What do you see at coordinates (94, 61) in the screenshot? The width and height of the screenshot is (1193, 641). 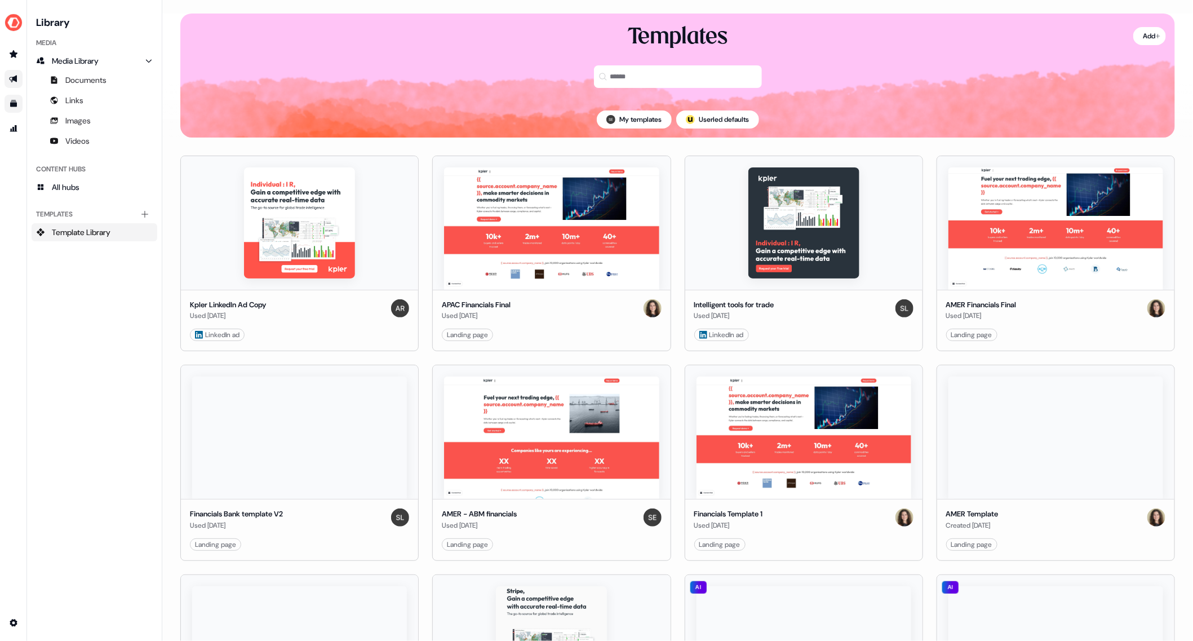 I see `a: Media Library` at bounding box center [94, 61].